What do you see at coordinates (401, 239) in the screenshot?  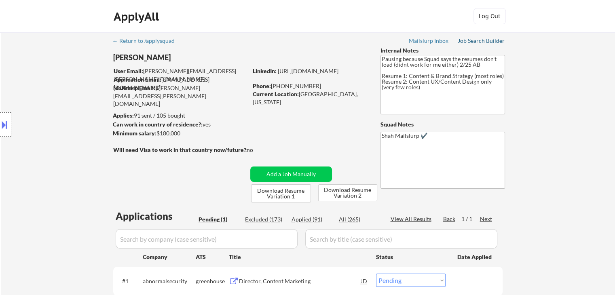 I see `input: Search by title (case sensitive)` at bounding box center [401, 239].